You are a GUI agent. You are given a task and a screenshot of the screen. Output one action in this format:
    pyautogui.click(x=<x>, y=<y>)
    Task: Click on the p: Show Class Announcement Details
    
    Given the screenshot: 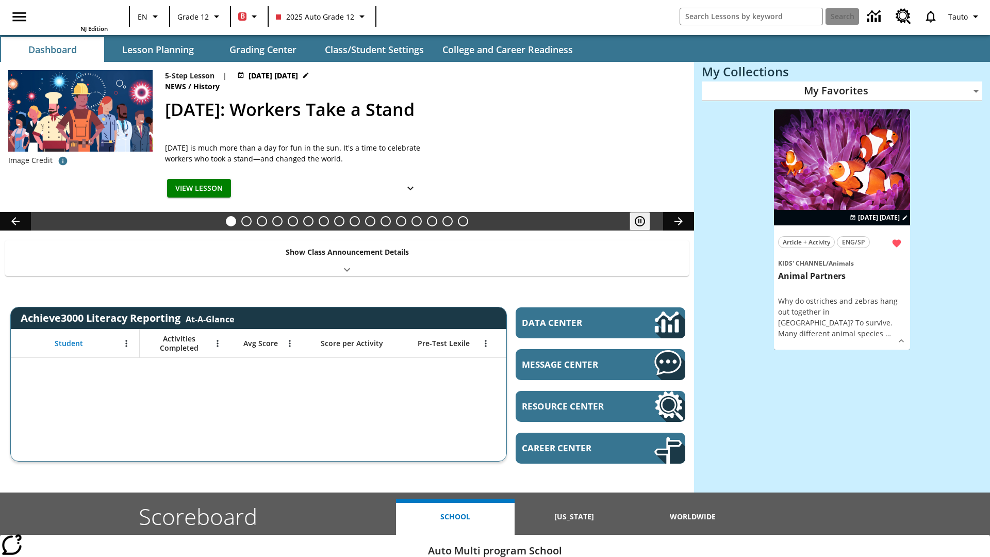 What is the action you would take?
    pyautogui.click(x=347, y=252)
    